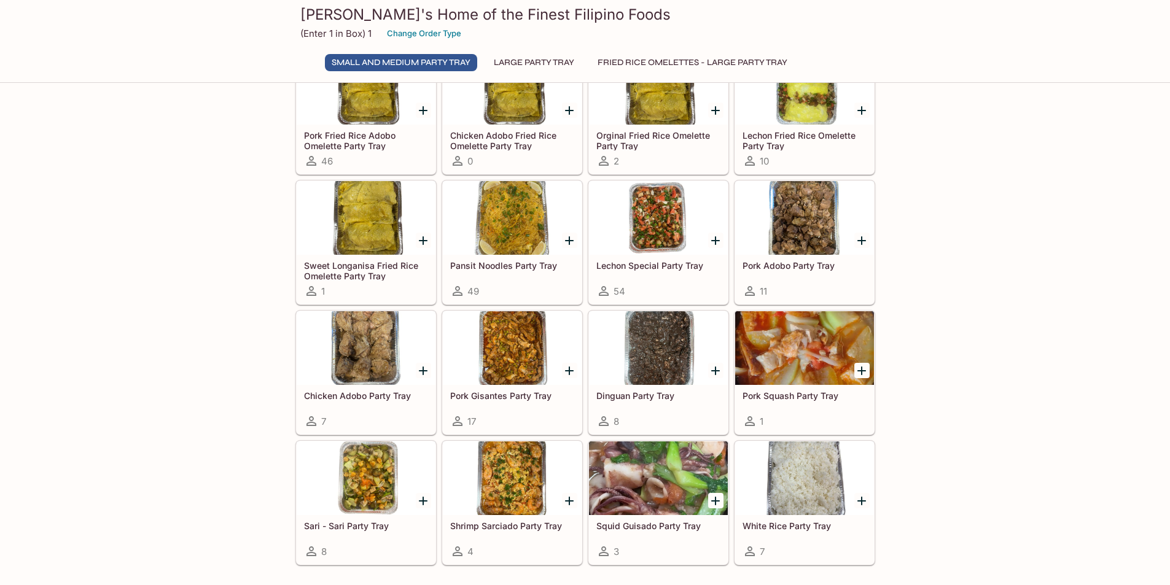 Image resolution: width=1170 pixels, height=585 pixels. I want to click on h5: Lechon Fried Rice Omelette Party Tray, so click(805, 140).